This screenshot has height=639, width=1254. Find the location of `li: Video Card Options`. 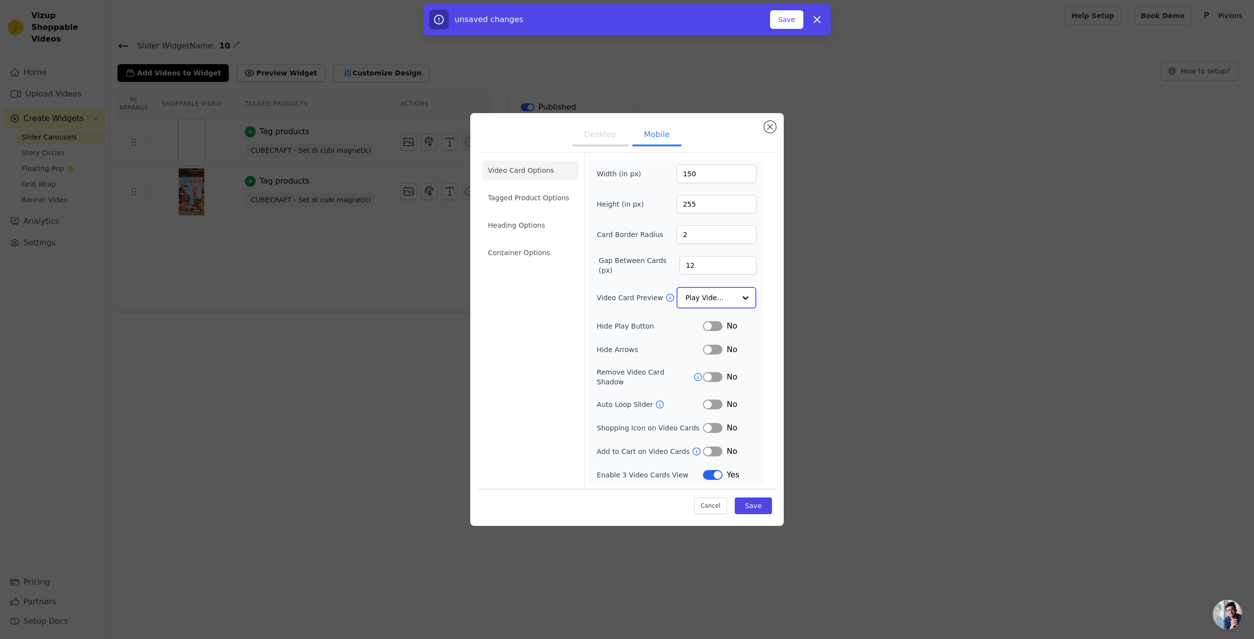

li: Video Card Options is located at coordinates (530, 170).